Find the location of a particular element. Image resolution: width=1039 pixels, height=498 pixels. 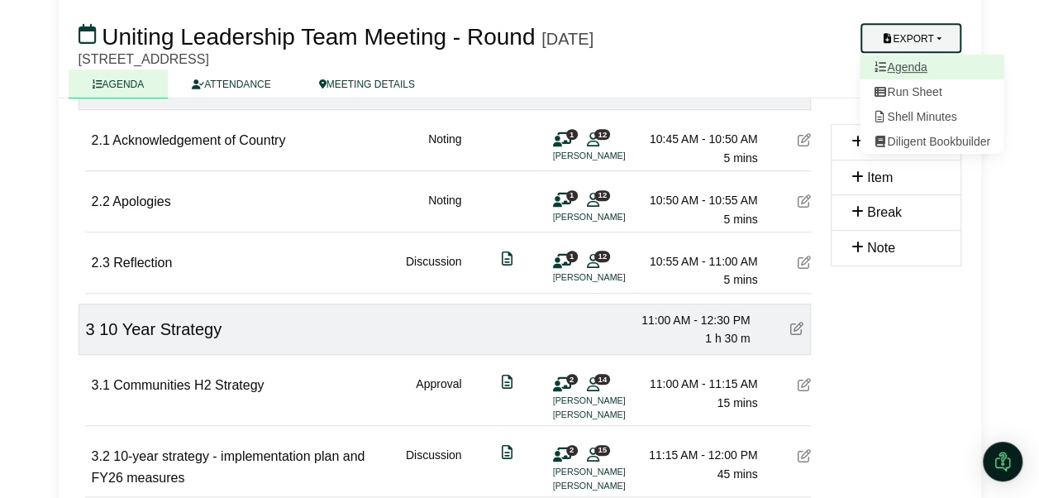

div: Approval is located at coordinates (438, 398).